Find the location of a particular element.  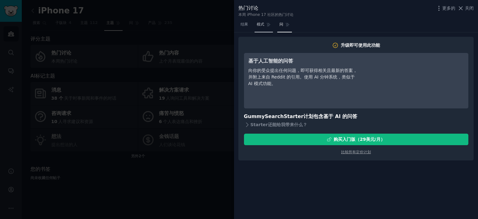

a: 结果 is located at coordinates (244, 26).